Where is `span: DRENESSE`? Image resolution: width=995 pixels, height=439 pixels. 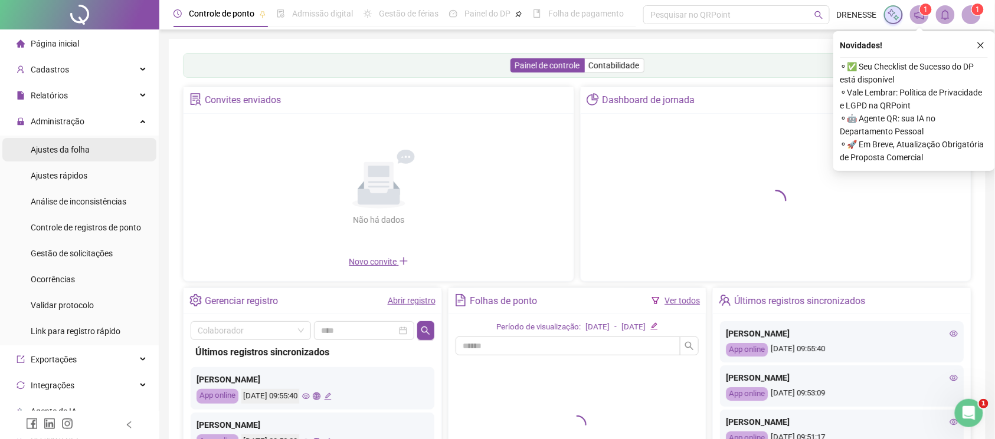
span: DRENESSE is located at coordinates (857, 15).